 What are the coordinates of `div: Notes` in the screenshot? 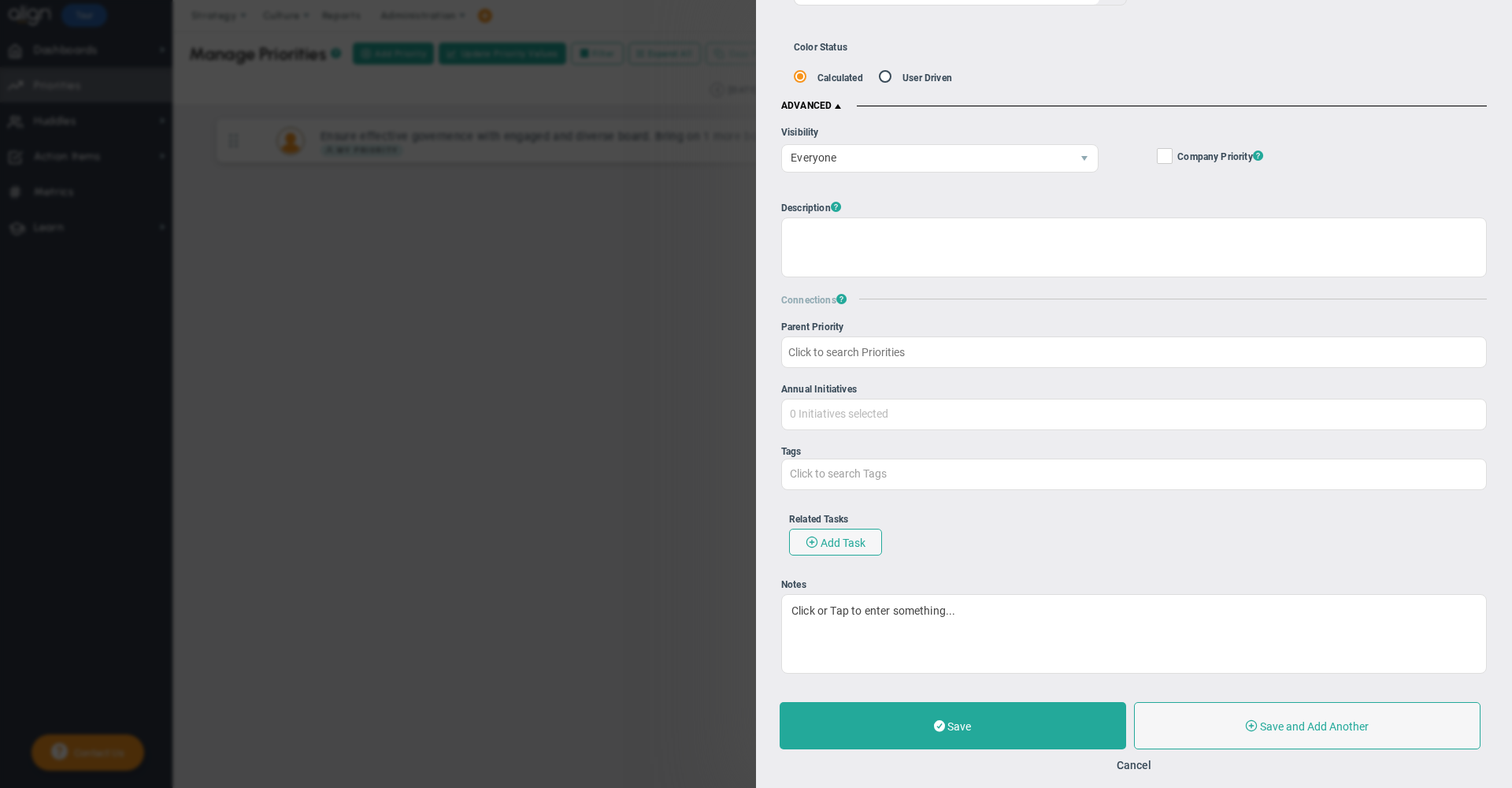 It's located at (1134, 585).